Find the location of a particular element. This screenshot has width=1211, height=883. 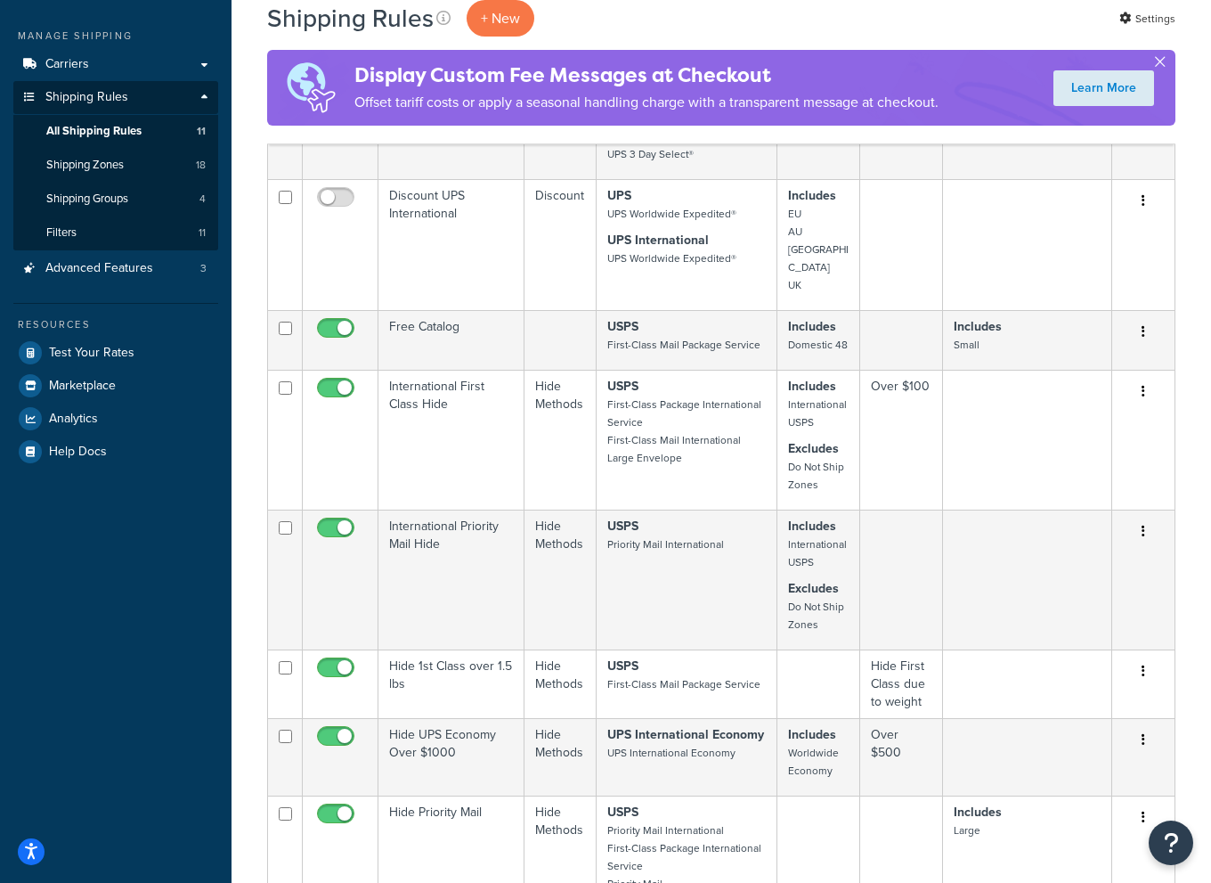

a: Carriers is located at coordinates (116, 64).